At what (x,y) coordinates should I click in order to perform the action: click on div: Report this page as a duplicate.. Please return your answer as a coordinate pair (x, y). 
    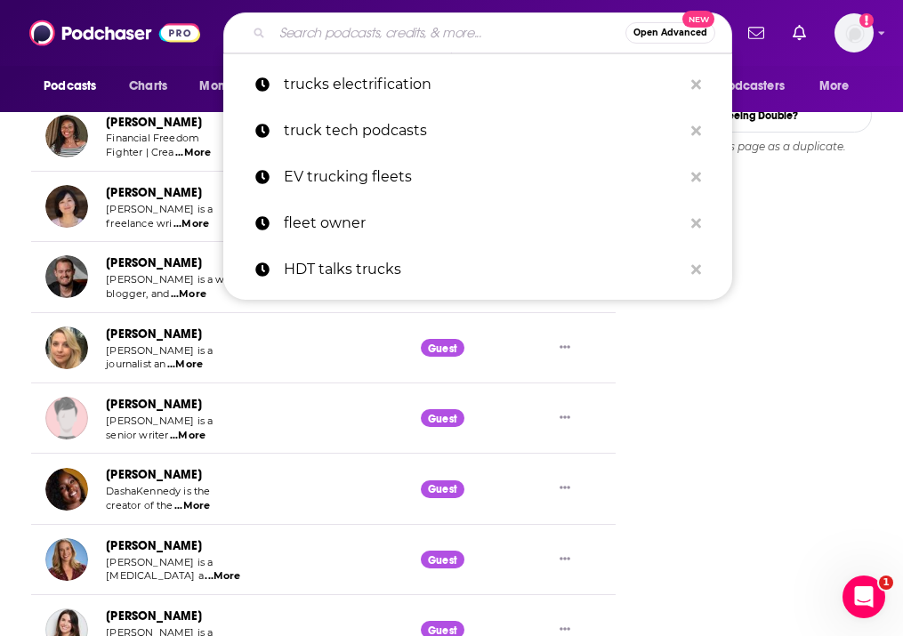
    Looking at the image, I should click on (761, 147).